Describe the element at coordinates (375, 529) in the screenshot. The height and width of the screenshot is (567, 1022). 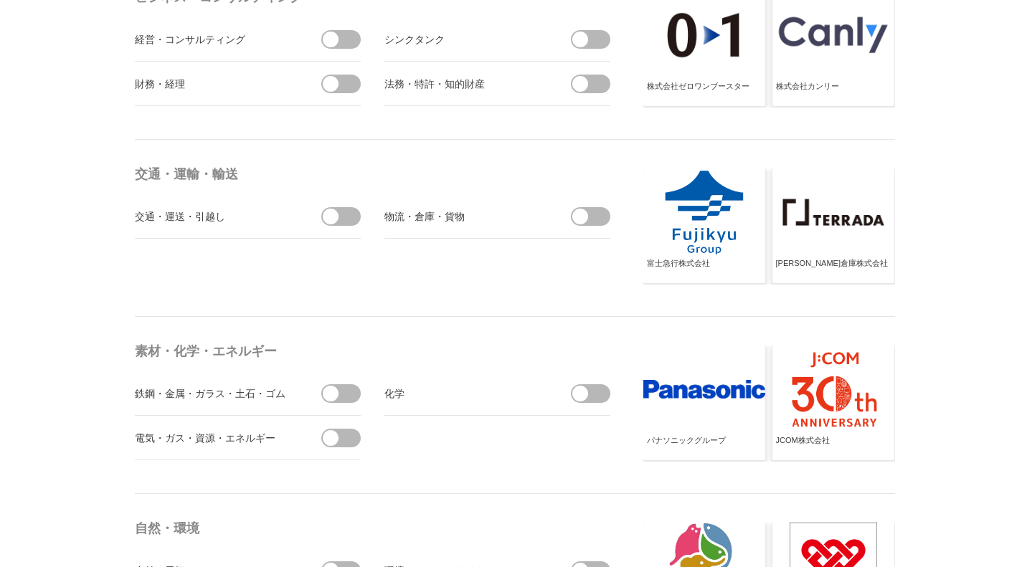
I see `h4: 自然・環境` at that location.